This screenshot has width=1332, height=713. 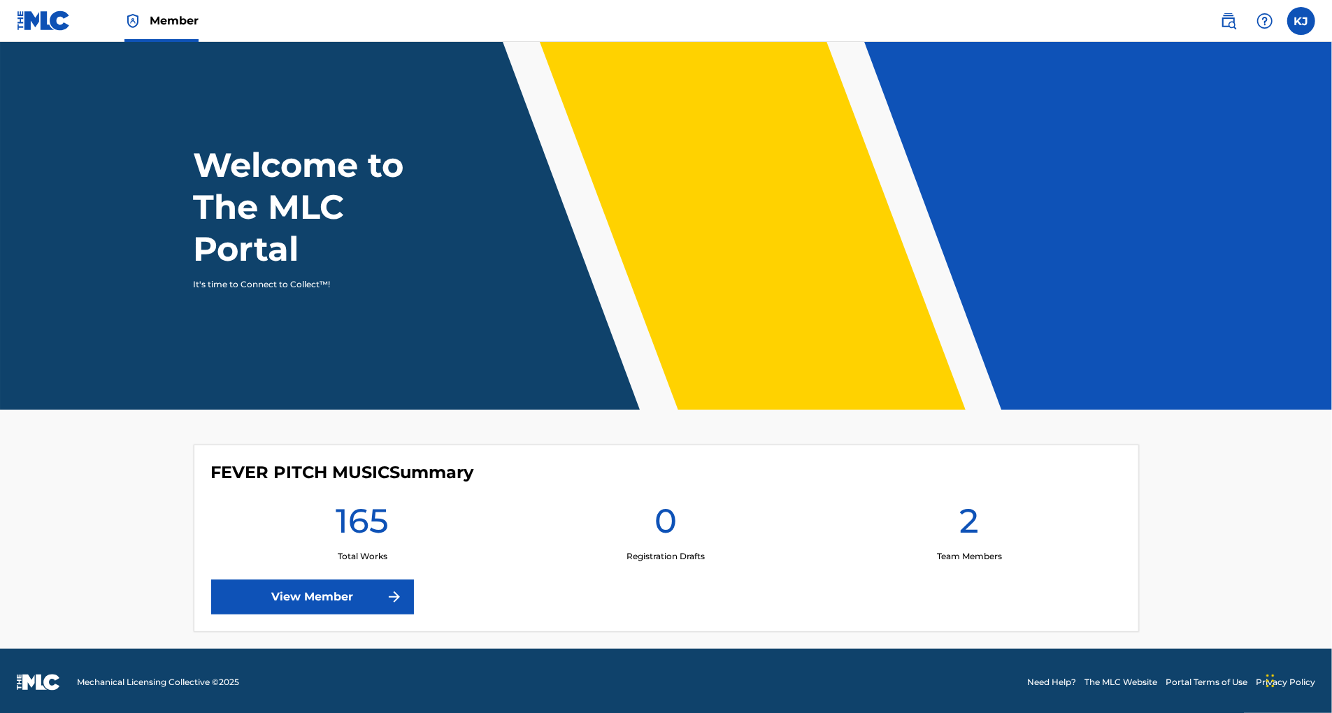 I want to click on a: View Member, so click(x=312, y=597).